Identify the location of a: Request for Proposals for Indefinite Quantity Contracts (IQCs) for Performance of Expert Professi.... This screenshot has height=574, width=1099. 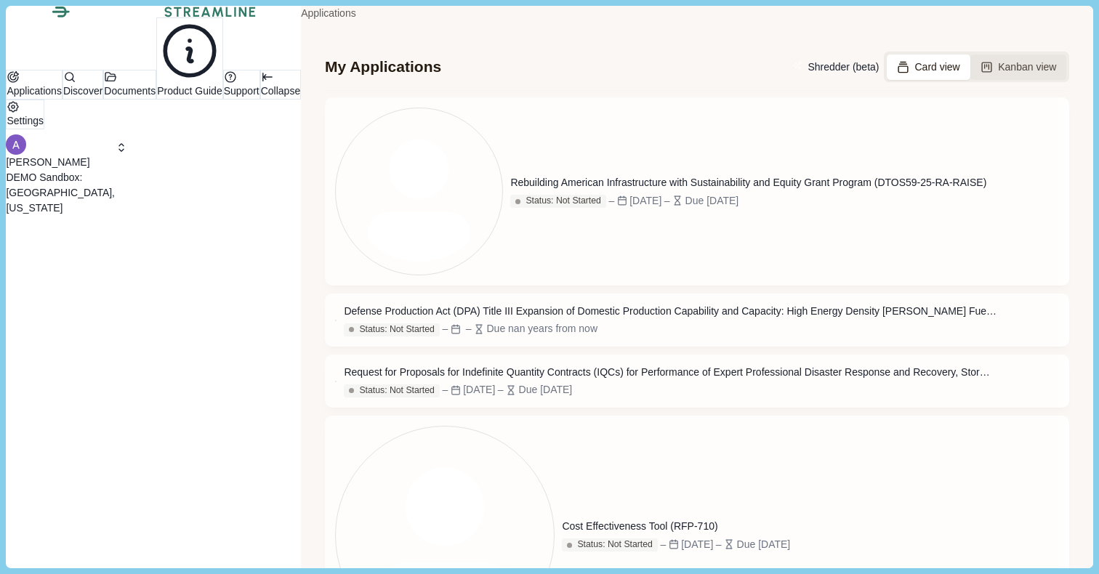
(697, 381).